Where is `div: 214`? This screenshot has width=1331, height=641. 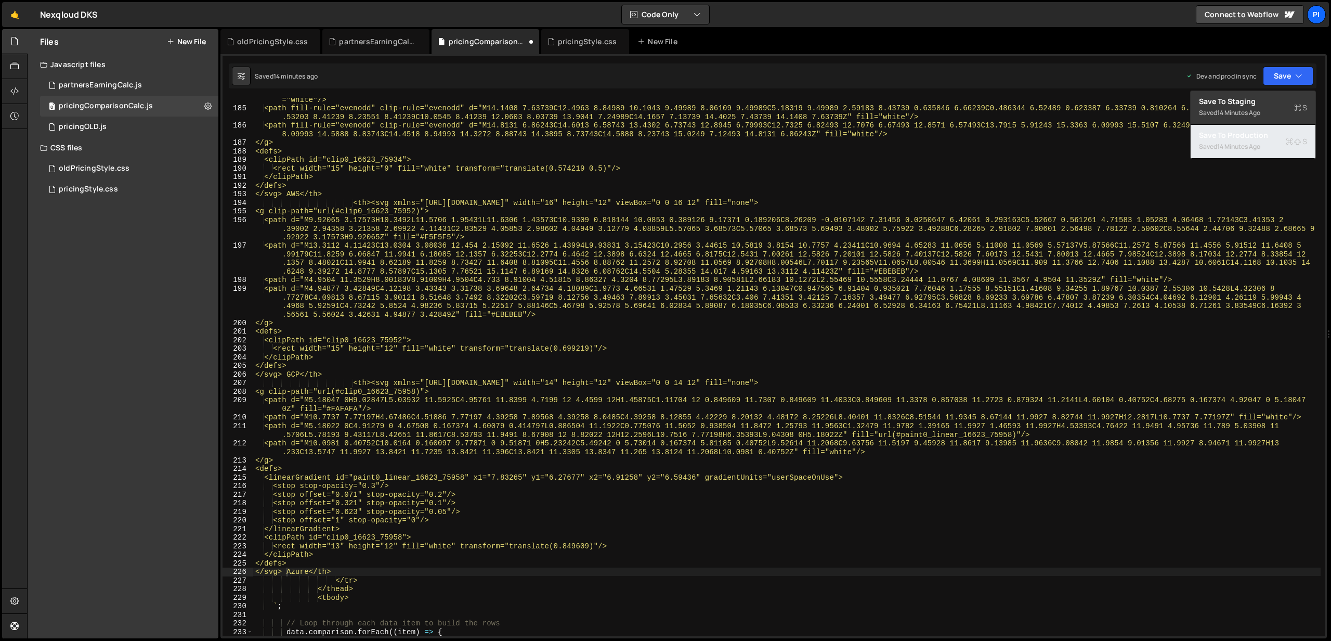
div: 214 is located at coordinates (238, 468).